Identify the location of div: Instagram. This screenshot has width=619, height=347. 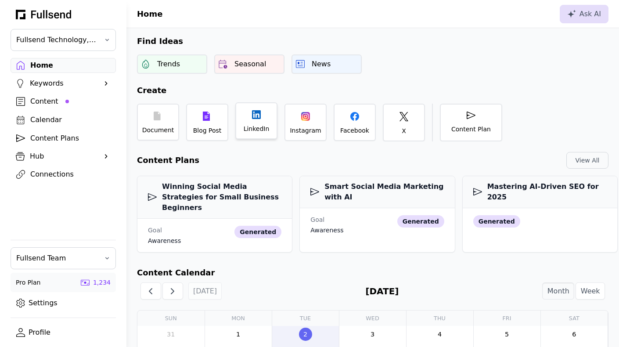
(305, 130).